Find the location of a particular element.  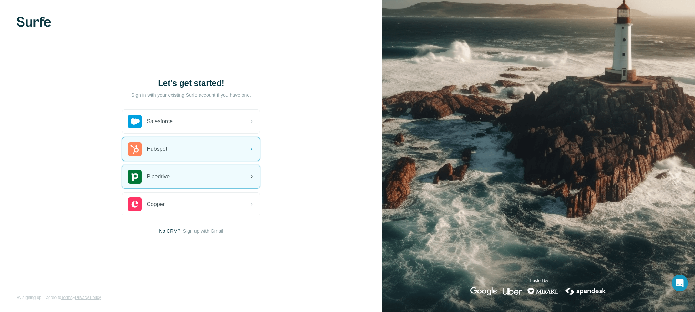

span: Sign up with Gmail is located at coordinates (203, 231).